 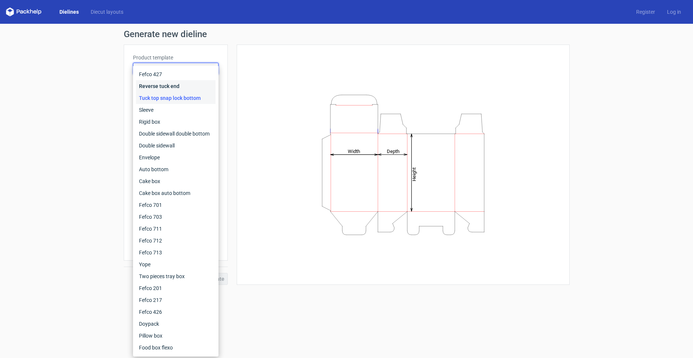 I want to click on div: Yope, so click(x=176, y=265).